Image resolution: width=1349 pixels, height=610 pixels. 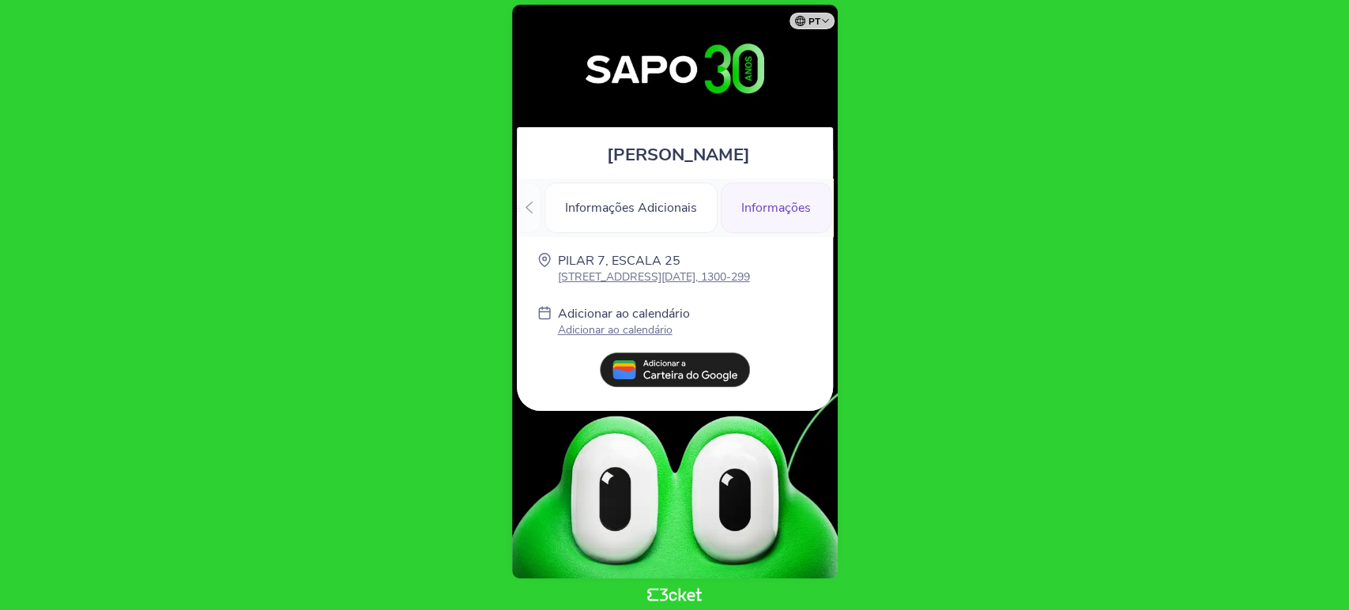 I want to click on a: Adicionar ao calendário Adicionar ao calendário, so click(x=624, y=323).